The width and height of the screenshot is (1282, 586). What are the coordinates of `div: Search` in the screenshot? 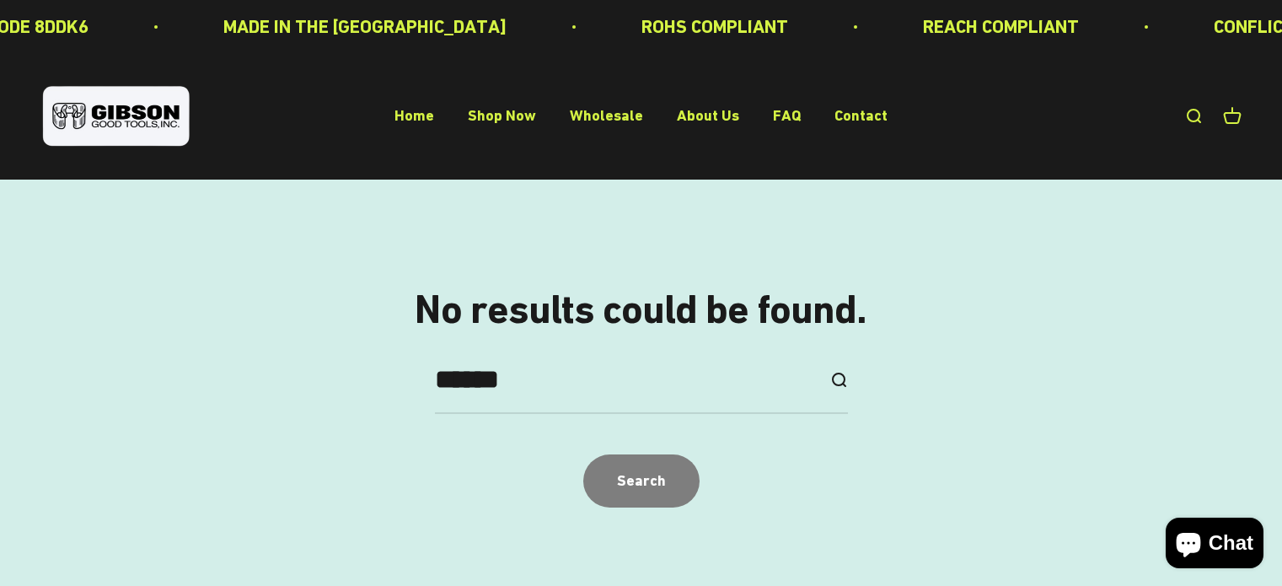 It's located at (641, 480).